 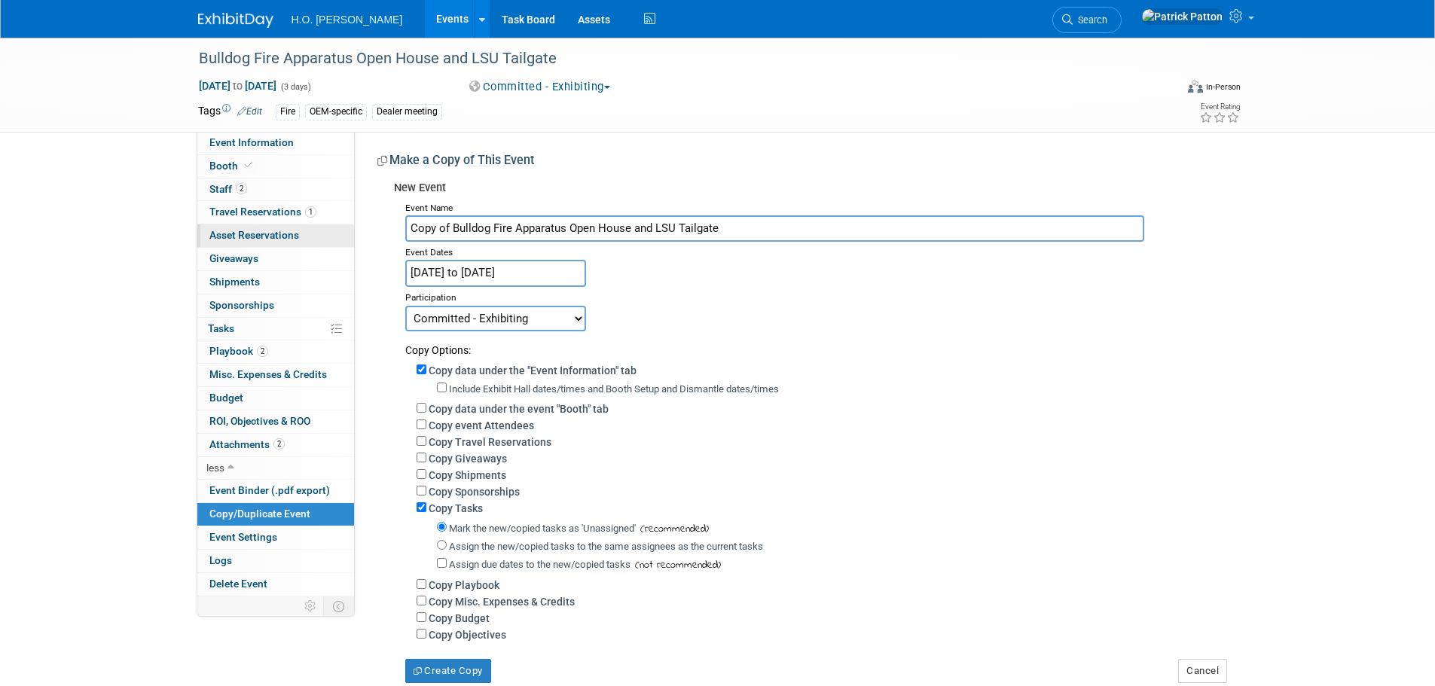 I want to click on span: to, so click(x=237, y=86).